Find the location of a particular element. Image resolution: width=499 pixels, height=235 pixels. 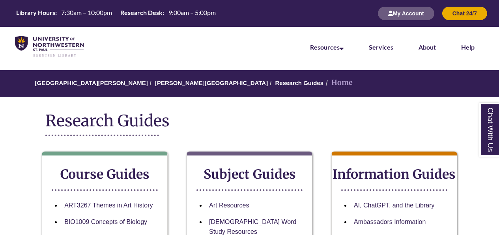

button: Chat 24/7 is located at coordinates (464, 13).